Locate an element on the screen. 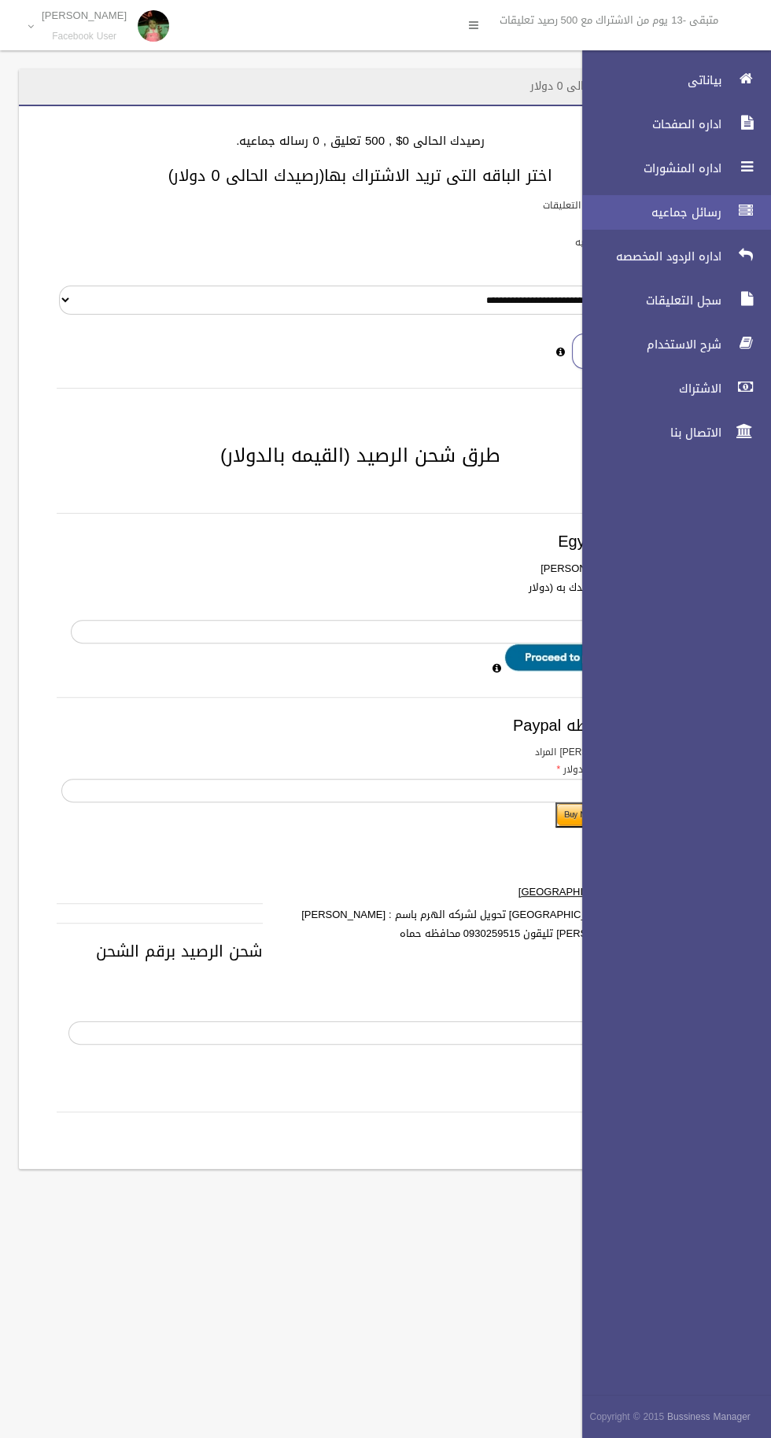 Image resolution: width=771 pixels, height=1438 pixels. span: Copyright © 2015 is located at coordinates (626, 1417).